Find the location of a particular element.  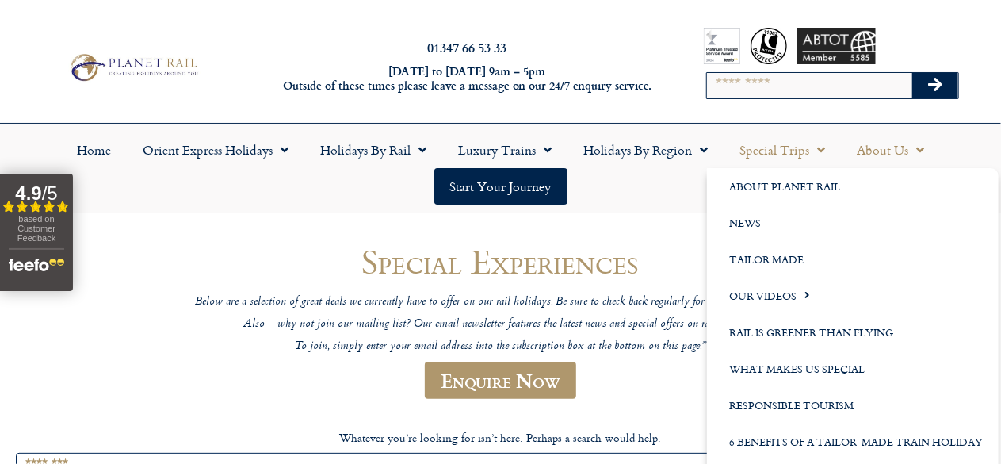

button: Search is located at coordinates (935, 86).